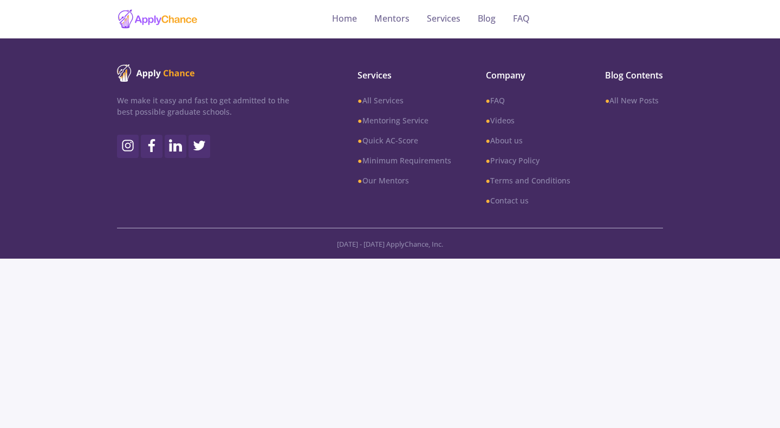 The height and width of the screenshot is (428, 780). Describe the element at coordinates (404, 180) in the screenshot. I see `a: ●Our Mentors` at that location.